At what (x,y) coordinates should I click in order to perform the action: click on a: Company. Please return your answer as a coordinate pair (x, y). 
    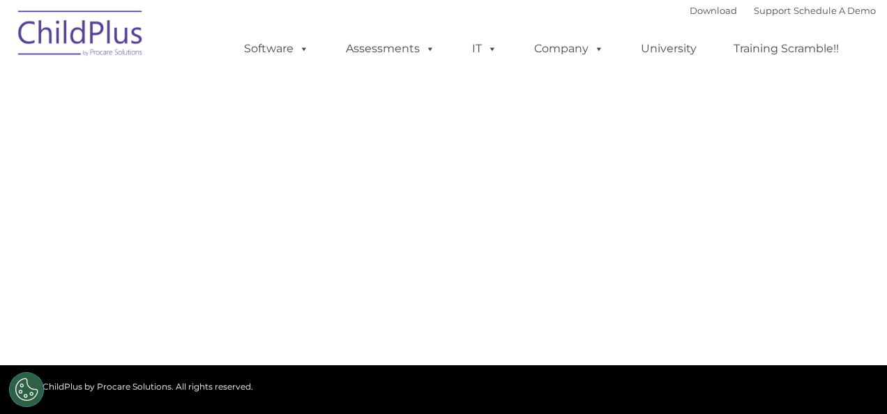
    Looking at the image, I should click on (569, 49).